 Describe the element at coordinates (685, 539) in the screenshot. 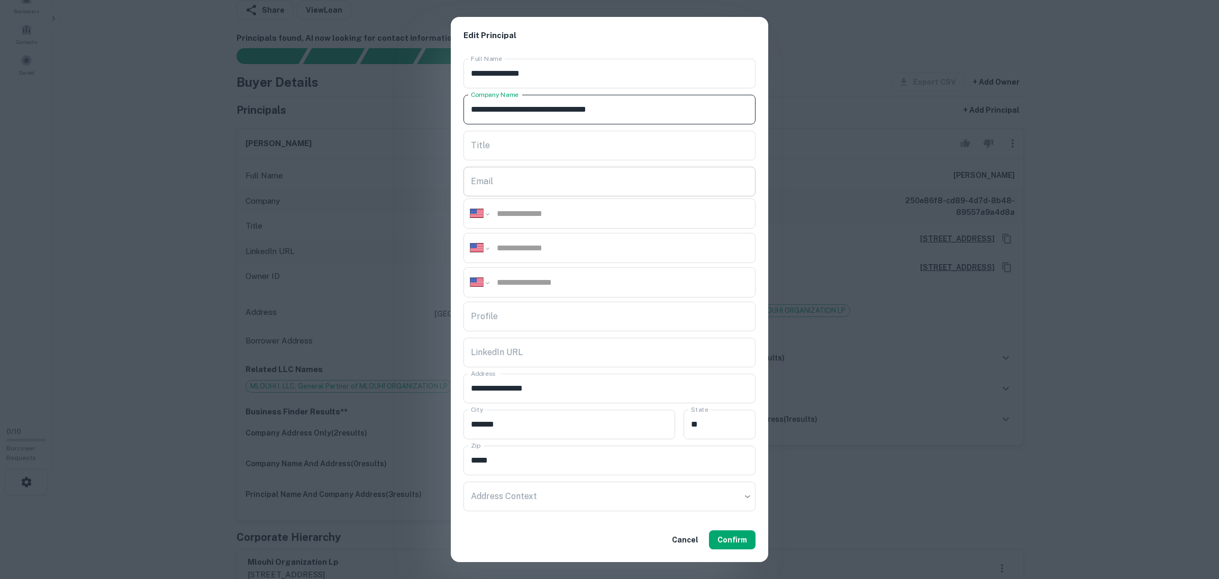

I see `button: Cancel` at that location.